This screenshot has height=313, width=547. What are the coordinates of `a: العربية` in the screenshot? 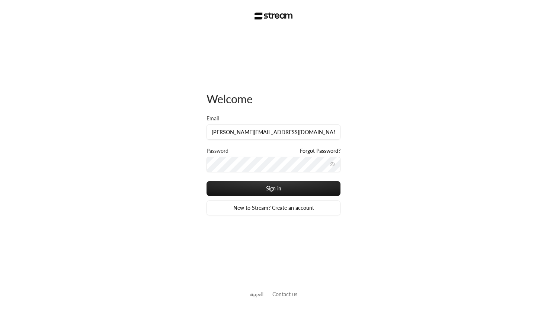 It's located at (257, 294).